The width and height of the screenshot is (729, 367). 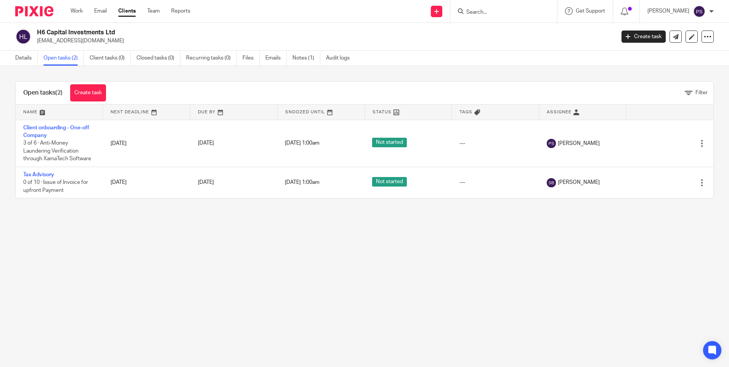 What do you see at coordinates (26, 58) in the screenshot?
I see `a: Details` at bounding box center [26, 58].